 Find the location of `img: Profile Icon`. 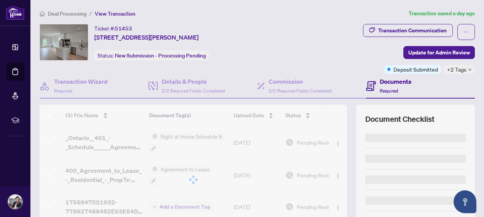

img: Profile Icon is located at coordinates (15, 202).